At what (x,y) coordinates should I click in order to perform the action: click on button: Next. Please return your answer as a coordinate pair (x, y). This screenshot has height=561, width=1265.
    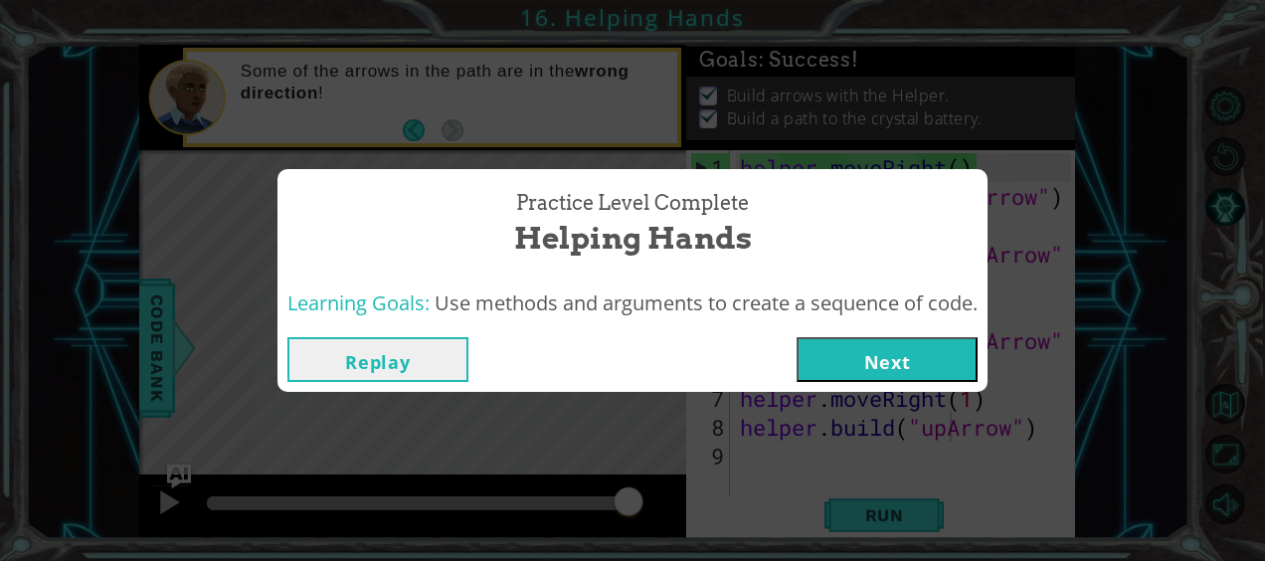
    Looking at the image, I should click on (887, 359).